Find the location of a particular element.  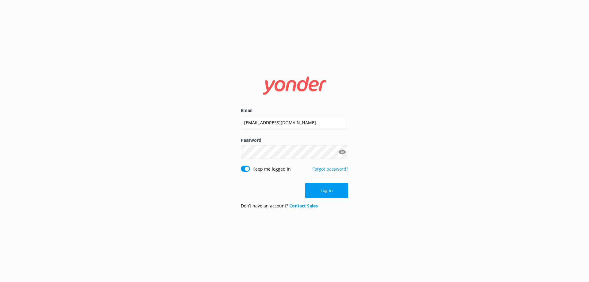

a: Contact Sales is located at coordinates (303, 206).